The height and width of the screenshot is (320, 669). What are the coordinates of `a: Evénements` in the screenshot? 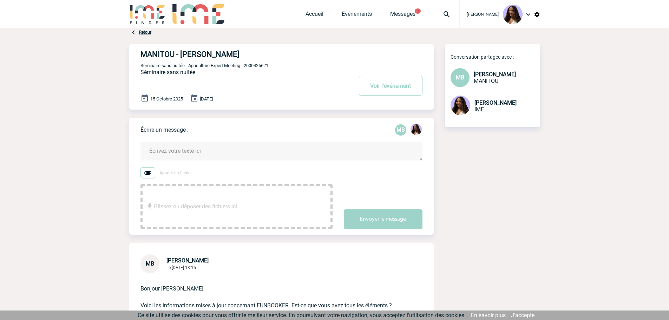 It's located at (357, 15).